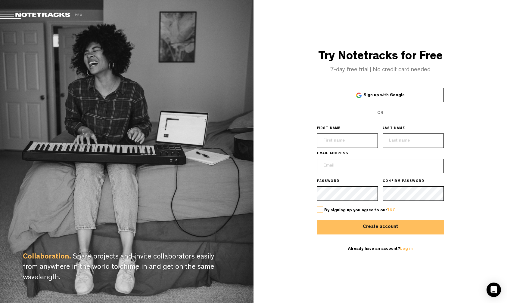 The height and width of the screenshot is (303, 507). Describe the element at coordinates (329, 129) in the screenshot. I see `span: FIRST NAME` at that location.